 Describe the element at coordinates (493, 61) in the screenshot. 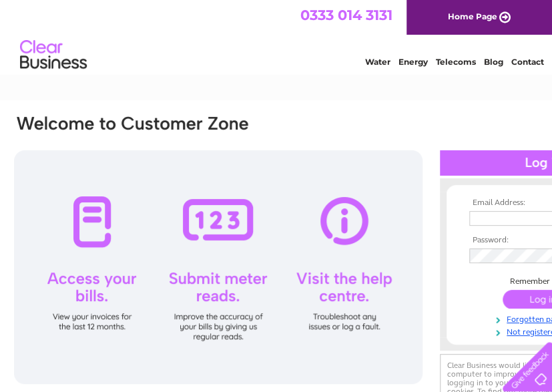

I see `a: Blog` at that location.